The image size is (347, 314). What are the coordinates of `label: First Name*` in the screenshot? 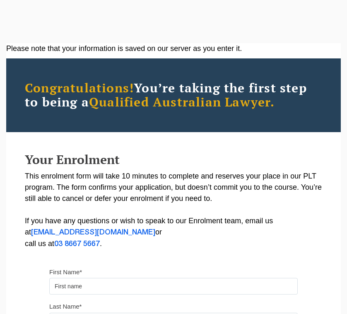 It's located at (65, 272).